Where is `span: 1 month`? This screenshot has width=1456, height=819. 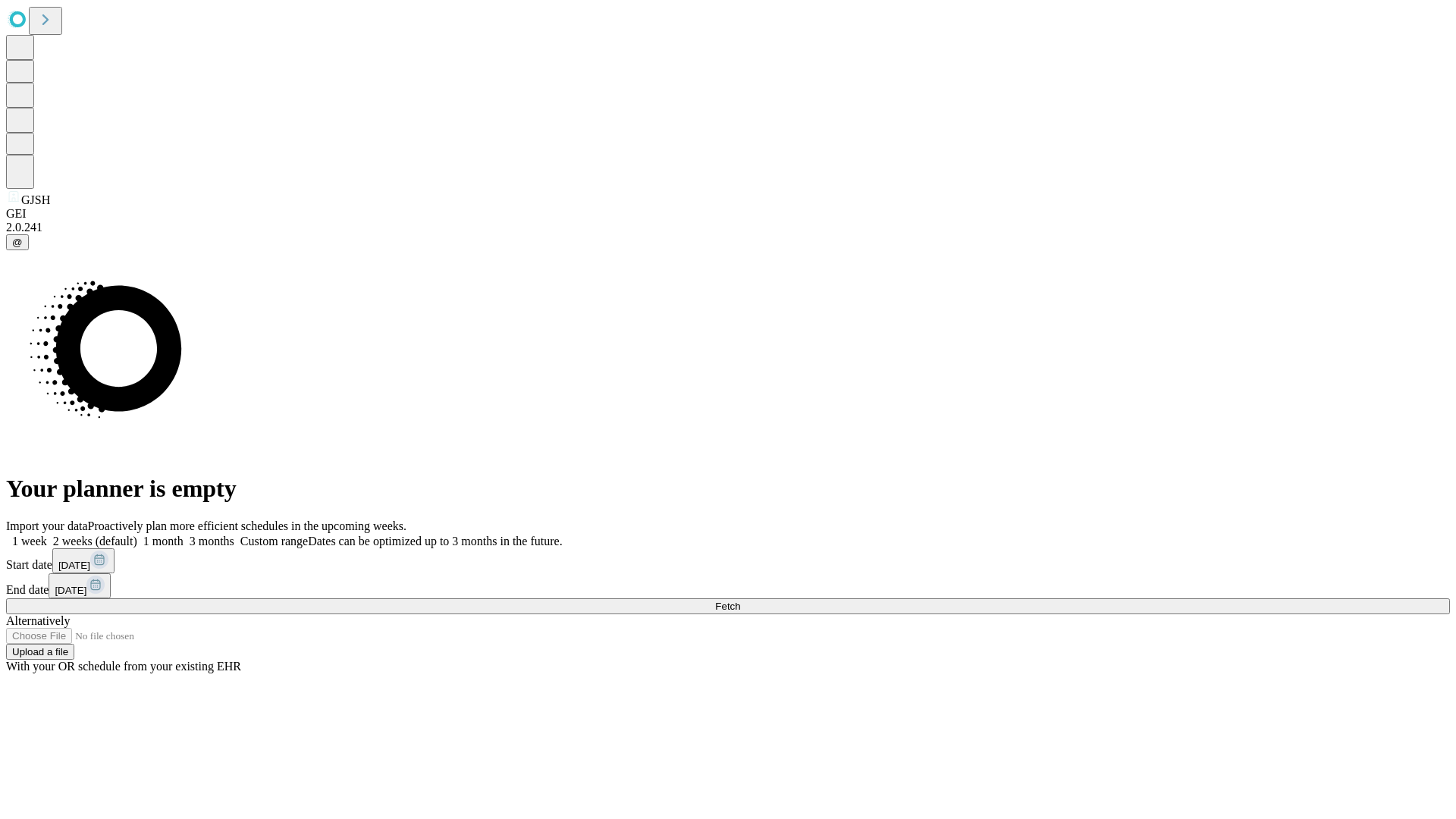
span: 1 month is located at coordinates (163, 541).